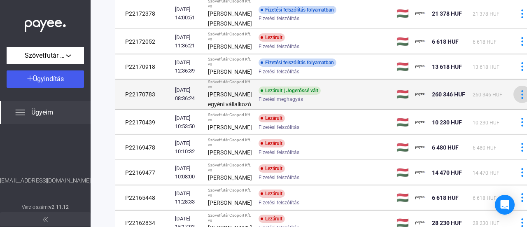 Image resolution: width=527 pixels, height=227 pixels. I want to click on button: Ügyindítás, so click(45, 79).